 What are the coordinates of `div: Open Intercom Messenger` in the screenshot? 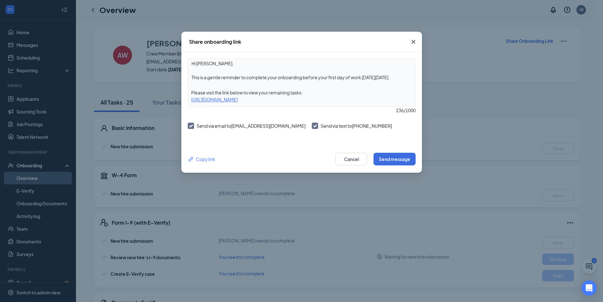 It's located at (589, 288).